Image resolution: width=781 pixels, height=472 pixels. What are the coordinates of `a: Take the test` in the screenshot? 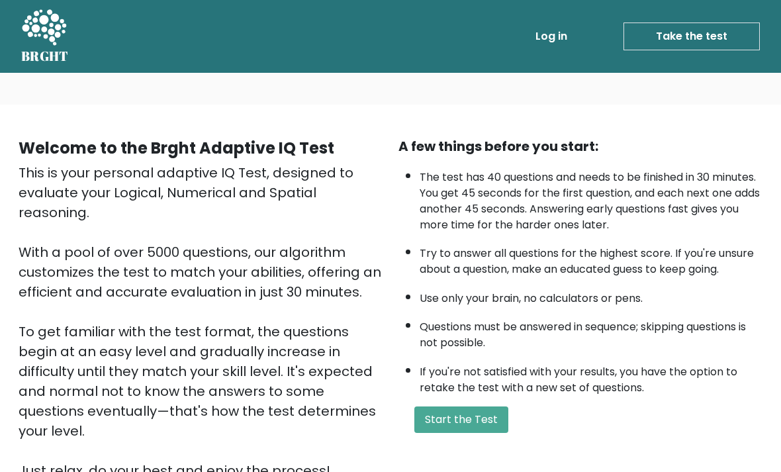 It's located at (692, 36).